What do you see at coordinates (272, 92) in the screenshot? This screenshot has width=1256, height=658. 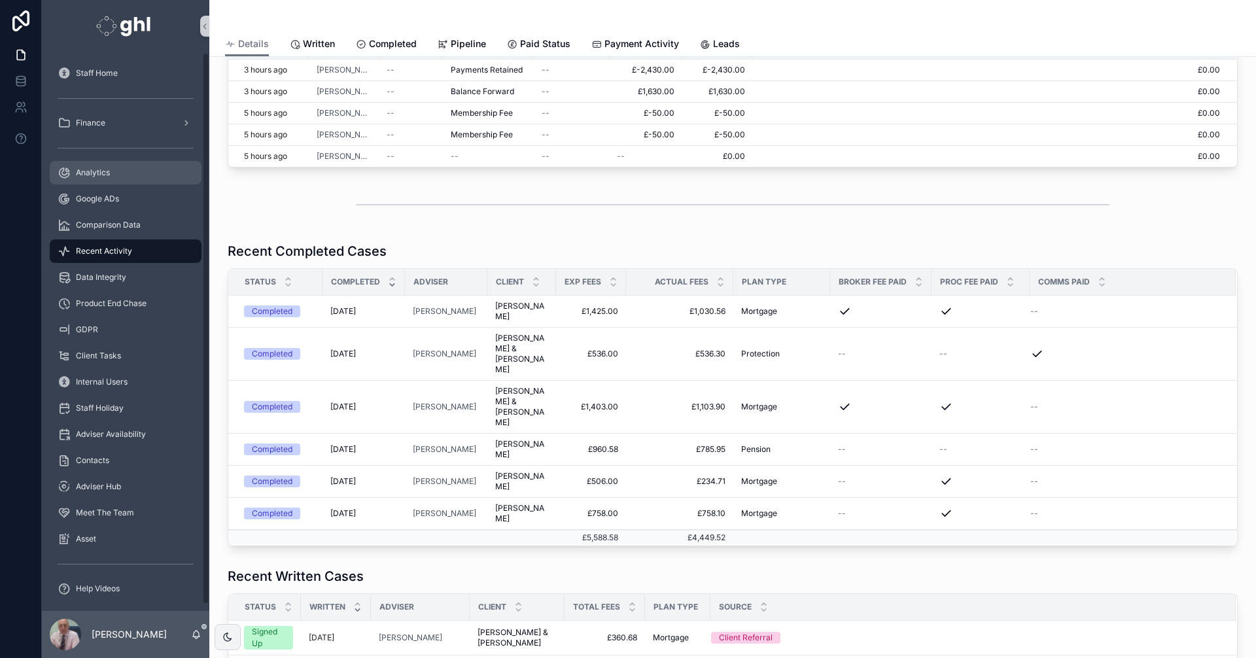 I see `a: 3 hours ago` at bounding box center [272, 92].